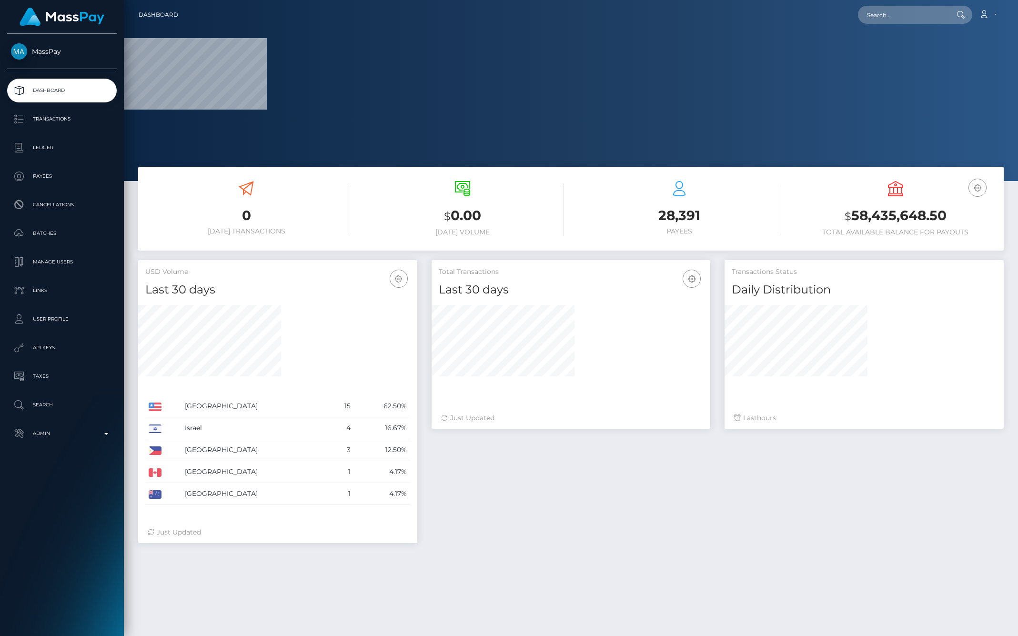  Describe the element at coordinates (864, 290) in the screenshot. I see `h4: Daily Distribution` at that location.